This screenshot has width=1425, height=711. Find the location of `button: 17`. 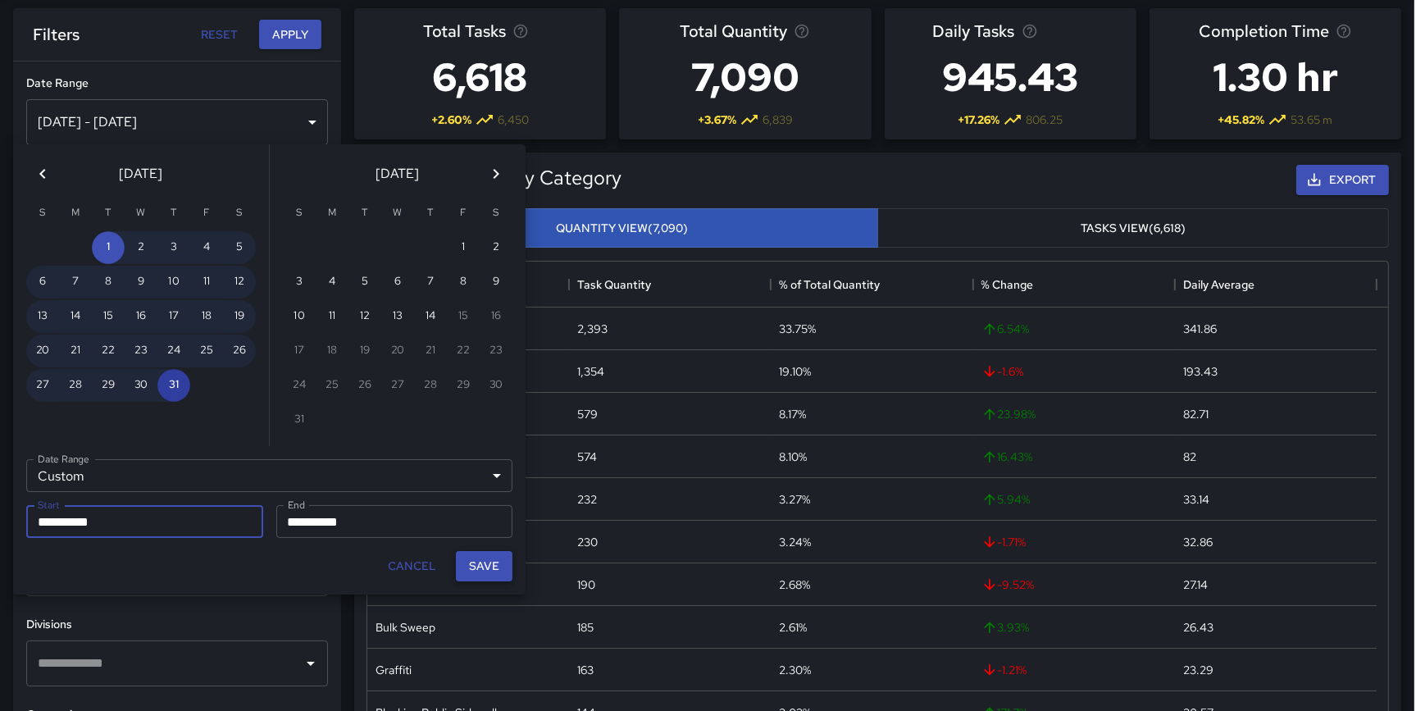

button: 17 is located at coordinates (174, 316).